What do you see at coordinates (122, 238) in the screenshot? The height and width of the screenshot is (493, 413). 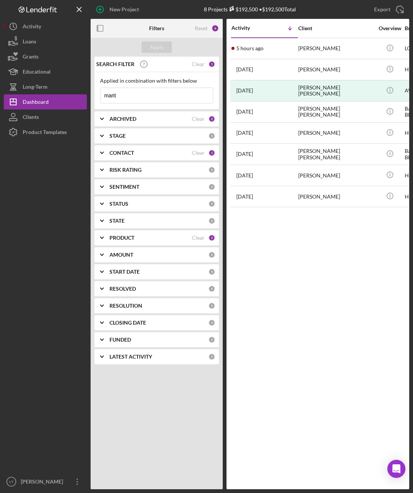 I see `b: PRODUCT` at bounding box center [122, 238].